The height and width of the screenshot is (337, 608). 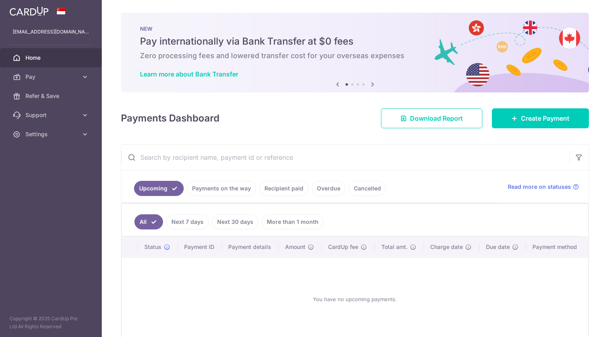 I want to click on span: Due date, so click(x=498, y=247).